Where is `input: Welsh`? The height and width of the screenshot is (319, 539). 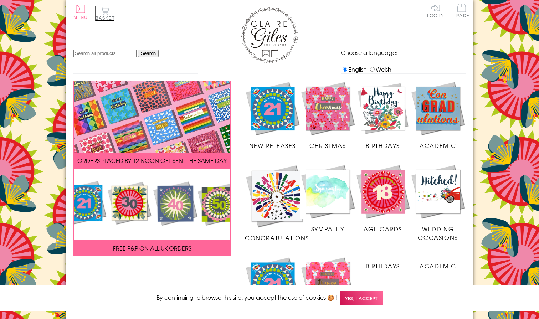 input: Welsh is located at coordinates (372, 69).